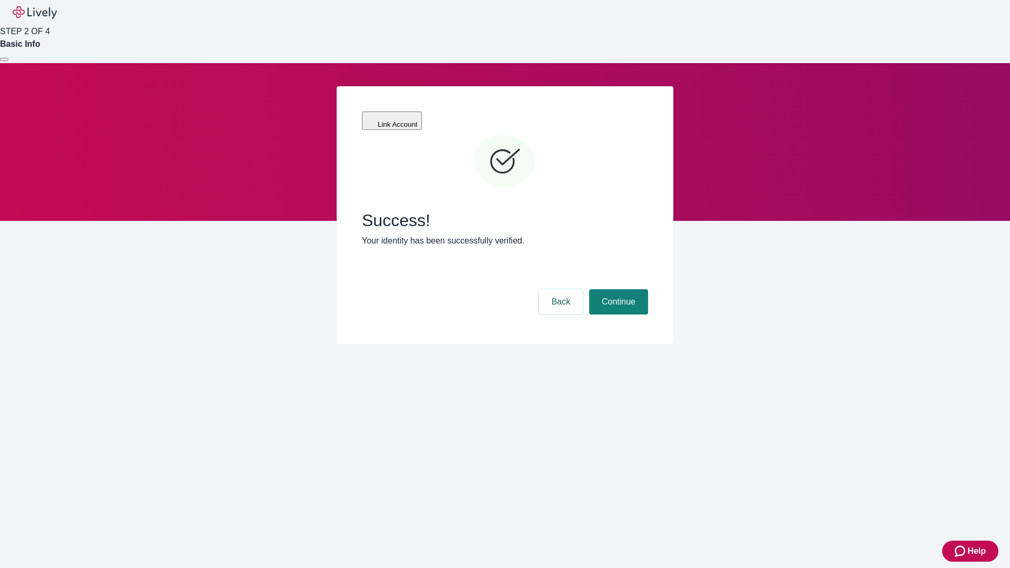 This screenshot has width=1010, height=568. What do you see at coordinates (505, 220) in the screenshot?
I see `span: Success!` at bounding box center [505, 220].